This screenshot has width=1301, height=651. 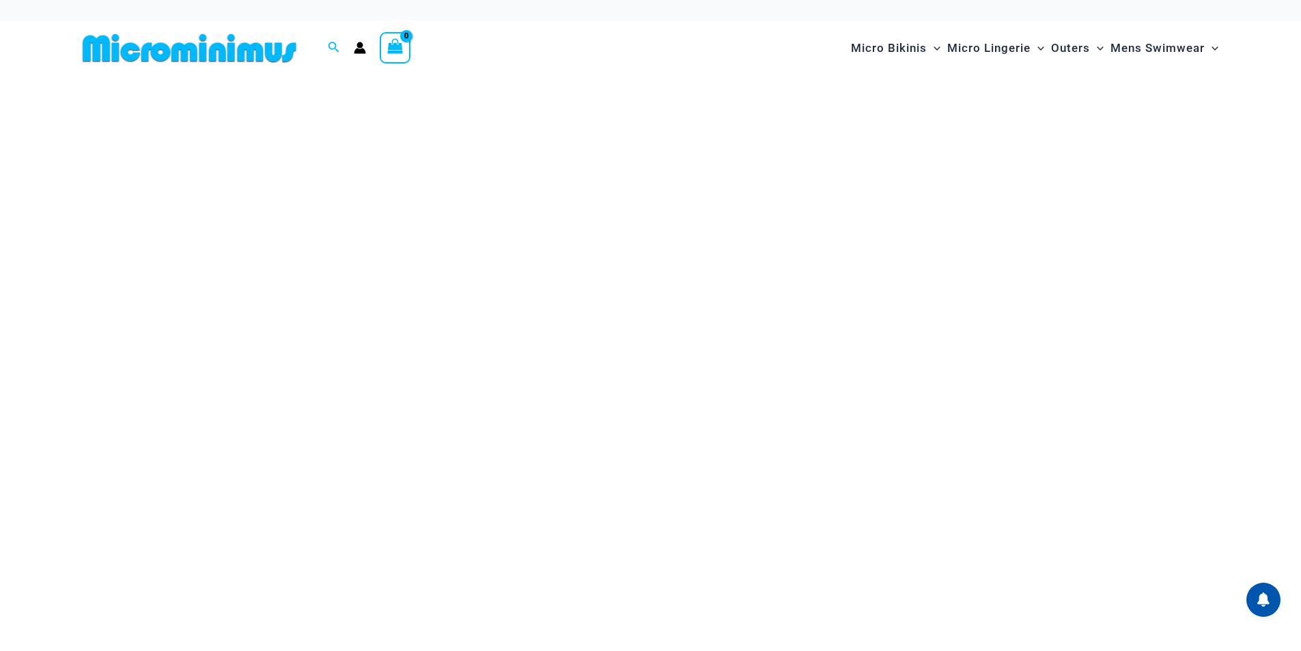 What do you see at coordinates (334, 48) in the screenshot?
I see `a: Search icon link` at bounding box center [334, 48].